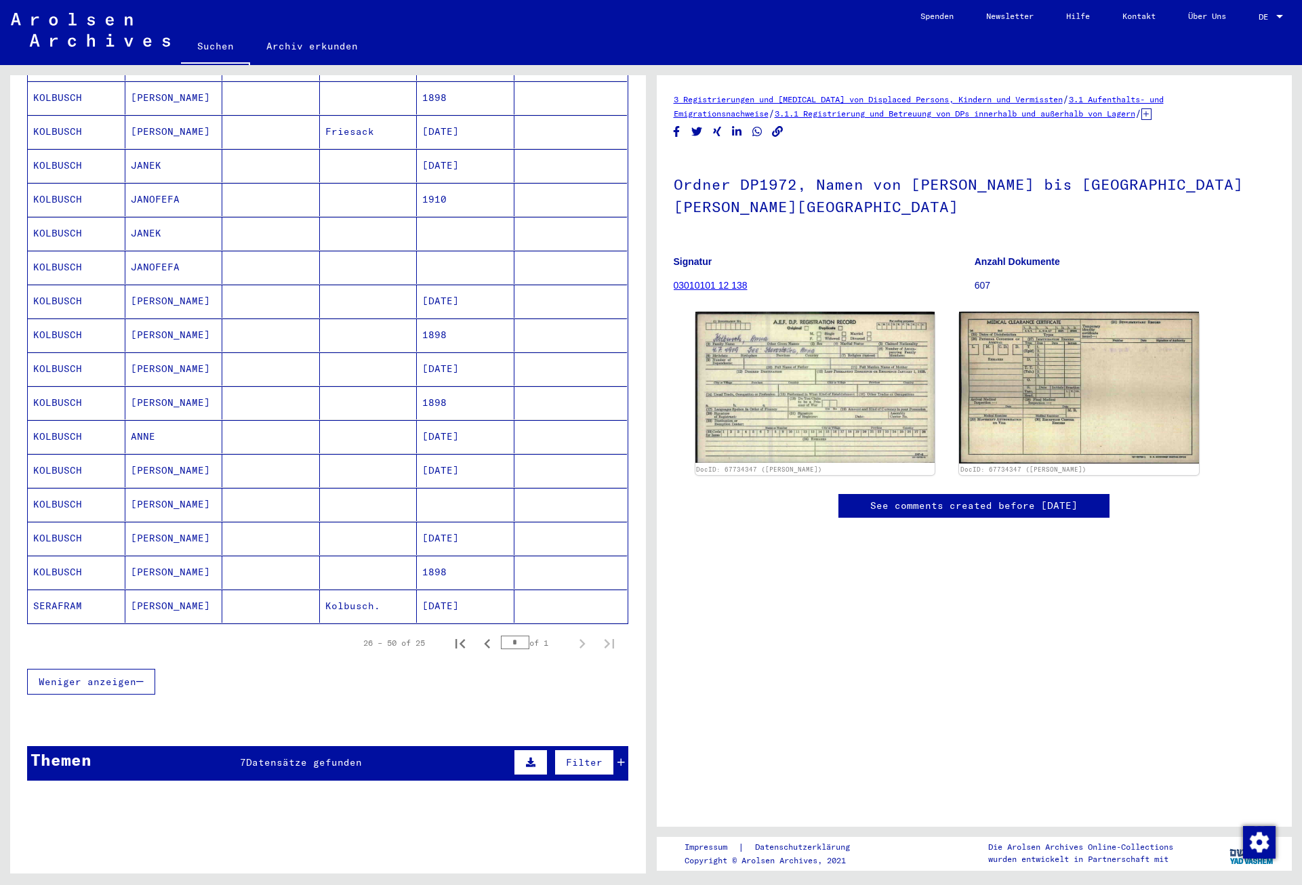 The width and height of the screenshot is (1302, 885). What do you see at coordinates (369, 606) in the screenshot?
I see `mat-cell: Kolbusch.` at bounding box center [369, 606].